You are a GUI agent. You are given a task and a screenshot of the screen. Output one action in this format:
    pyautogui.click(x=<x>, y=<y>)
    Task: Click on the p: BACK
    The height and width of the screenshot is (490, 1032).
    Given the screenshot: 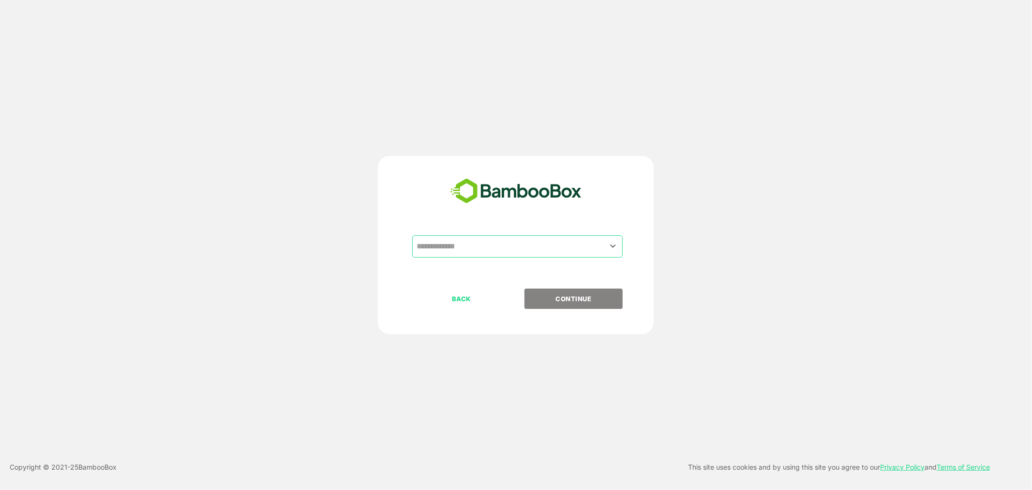 What is the action you would take?
    pyautogui.click(x=462, y=299)
    